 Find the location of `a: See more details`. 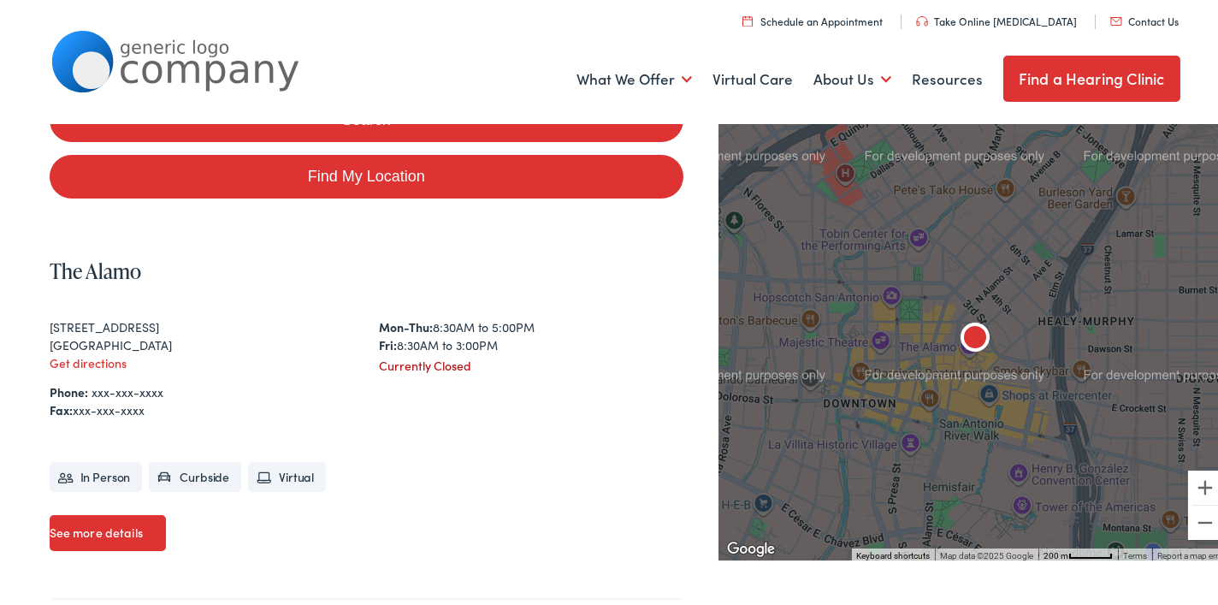

a: See more details is located at coordinates (108, 530).